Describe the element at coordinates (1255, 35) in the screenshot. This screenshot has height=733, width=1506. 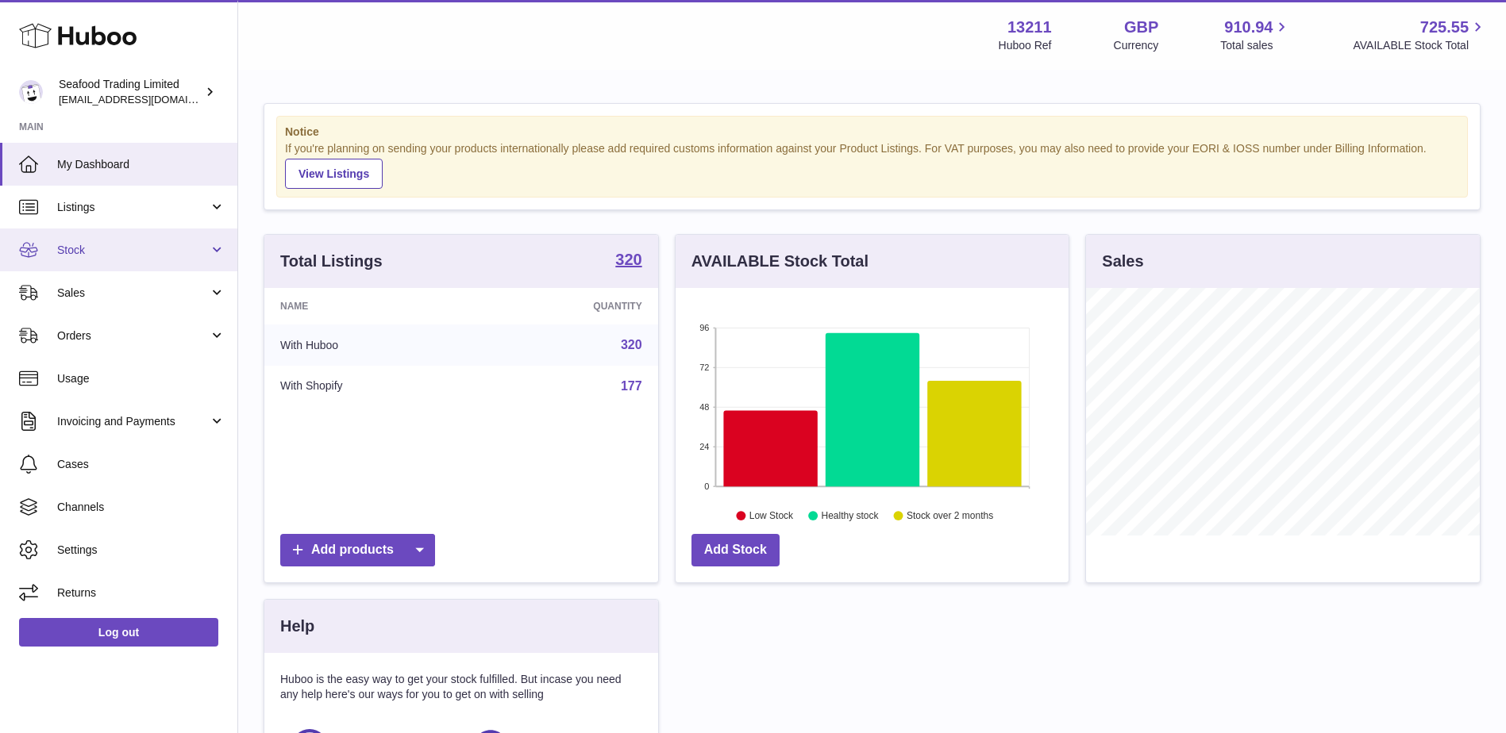
I see `a: 910.94 Total sales` at that location.